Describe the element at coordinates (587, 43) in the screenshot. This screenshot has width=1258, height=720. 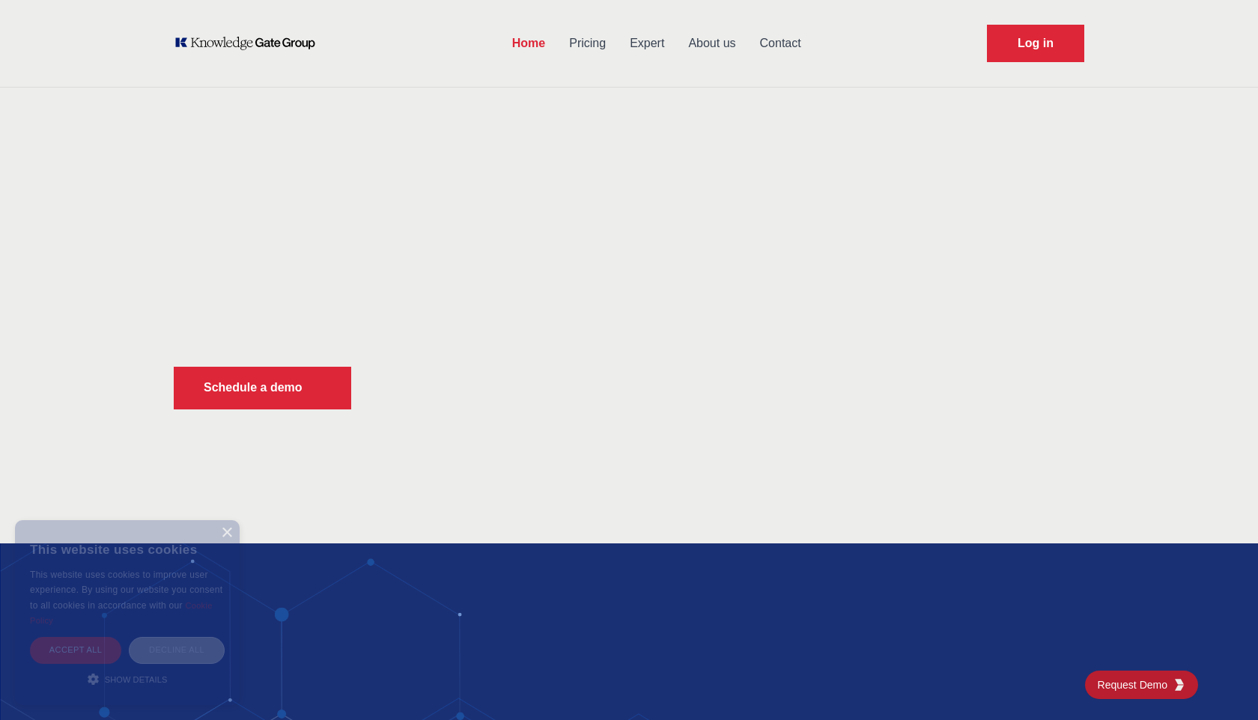
I see `a: Pricing` at that location.